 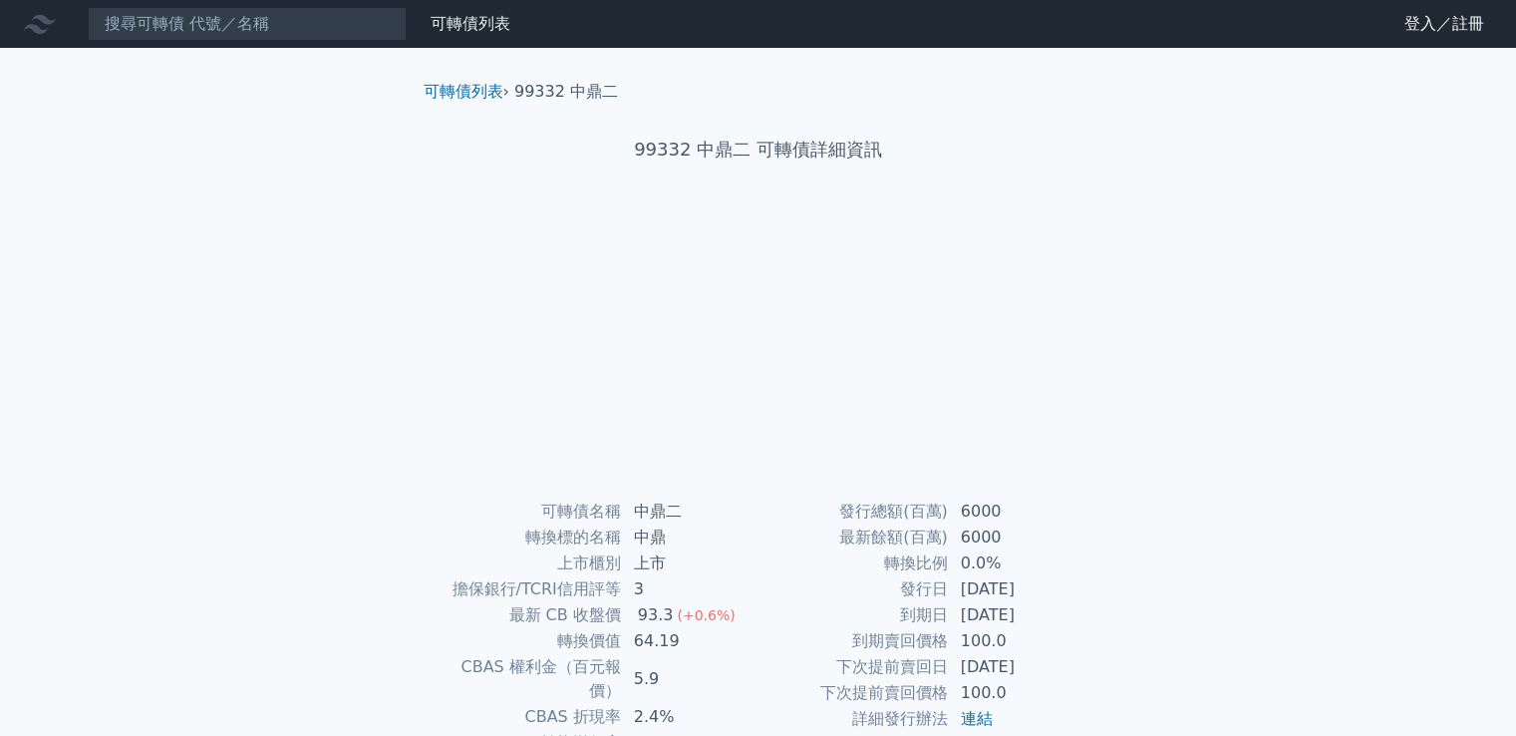 I want to click on span: (+0.6%), so click(x=706, y=615).